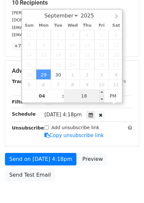 The height and width of the screenshot is (203, 144). I want to click on span: October 3, 2025, so click(101, 74).